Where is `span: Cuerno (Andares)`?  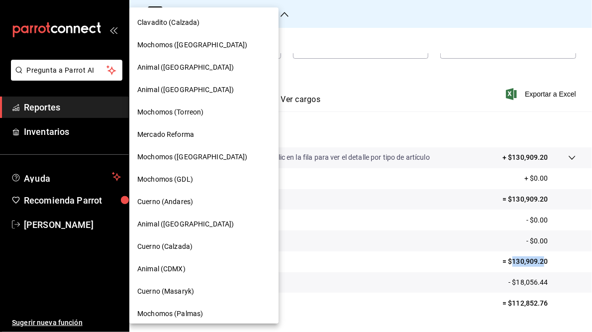 span: Cuerno (Andares) is located at coordinates (165, 202).